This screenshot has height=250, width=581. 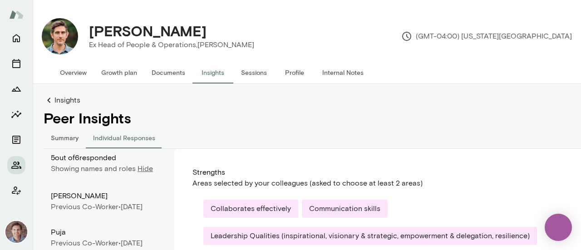 What do you see at coordinates (64, 138) in the screenshot?
I see `button: Summary` at bounding box center [64, 138].